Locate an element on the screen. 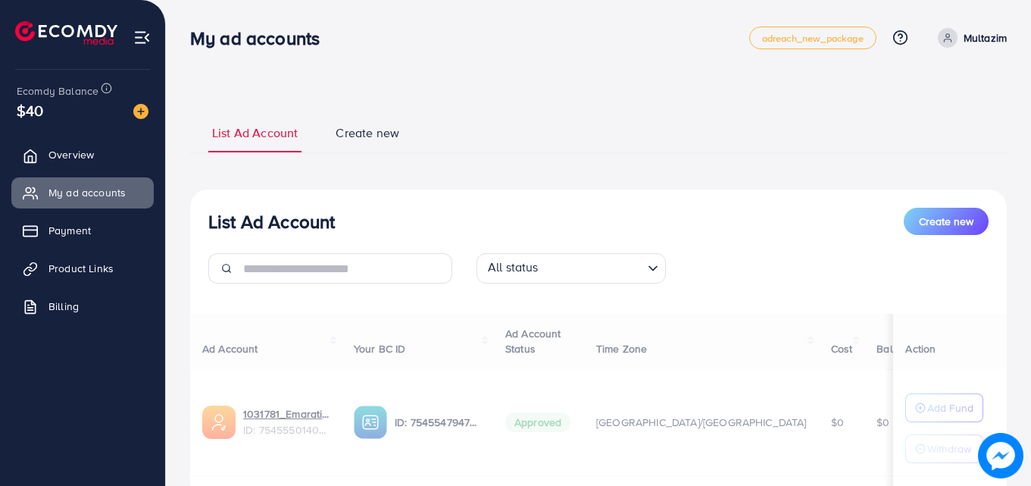 The image size is (1031, 486). span: Product Links is located at coordinates (81, 268).